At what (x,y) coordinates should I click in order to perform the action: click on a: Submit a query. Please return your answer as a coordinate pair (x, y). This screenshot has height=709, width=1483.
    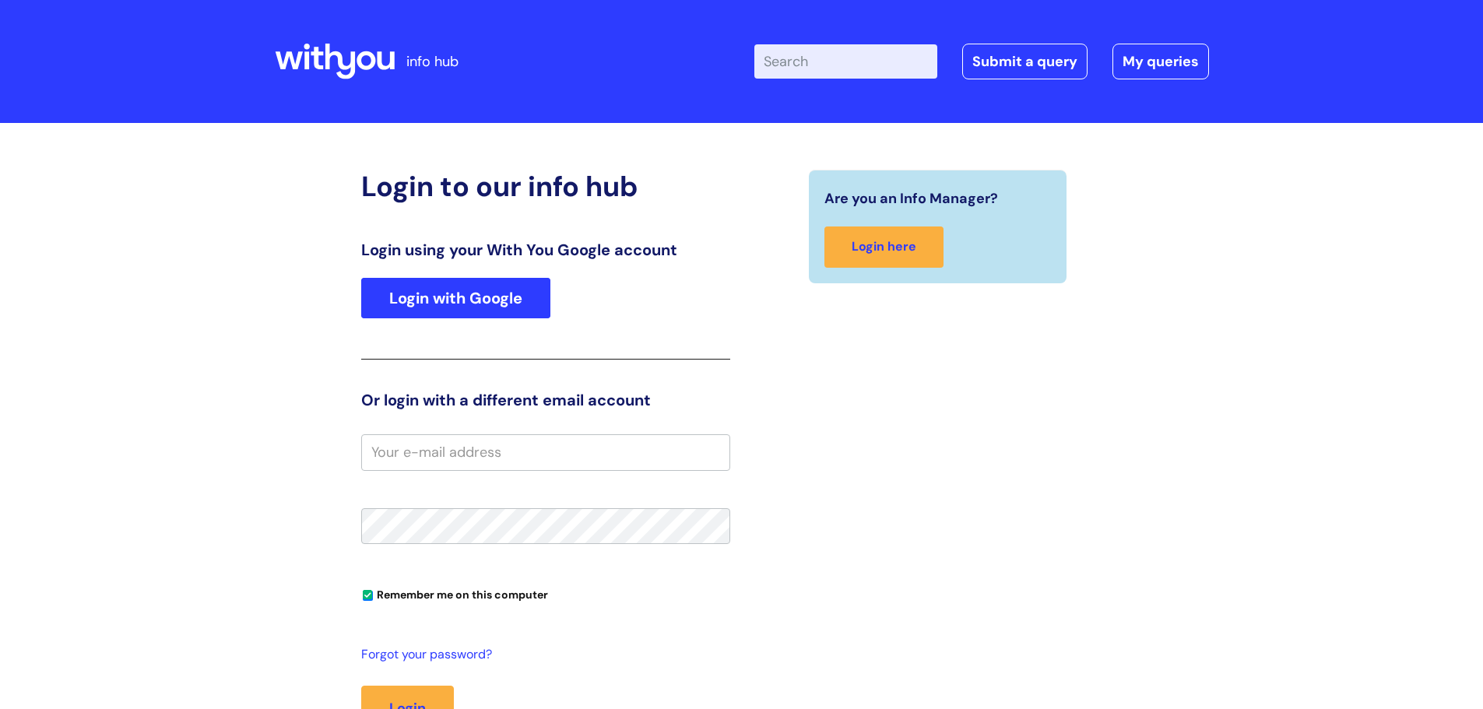
    Looking at the image, I should click on (1025, 62).